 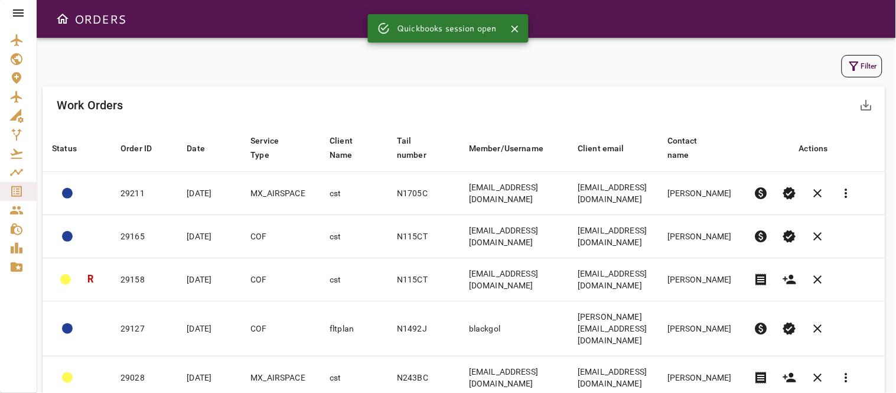 What do you see at coordinates (515, 29) in the screenshot?
I see `button: Close` at bounding box center [515, 29].